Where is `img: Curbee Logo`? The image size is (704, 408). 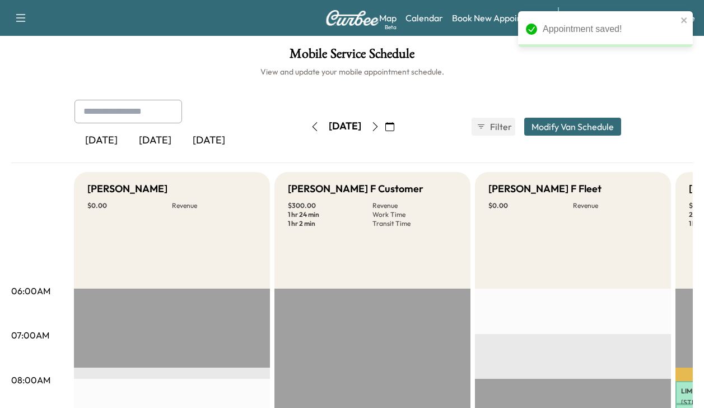
img: Curbee Logo is located at coordinates (352, 18).